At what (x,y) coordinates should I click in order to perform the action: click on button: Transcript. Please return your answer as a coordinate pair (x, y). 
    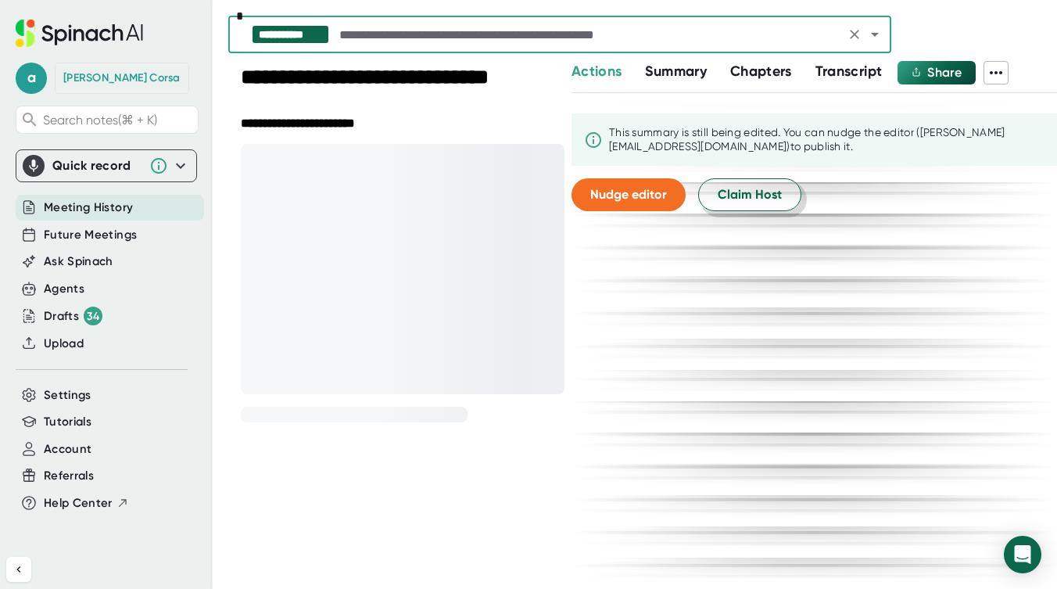
    Looking at the image, I should click on (849, 71).